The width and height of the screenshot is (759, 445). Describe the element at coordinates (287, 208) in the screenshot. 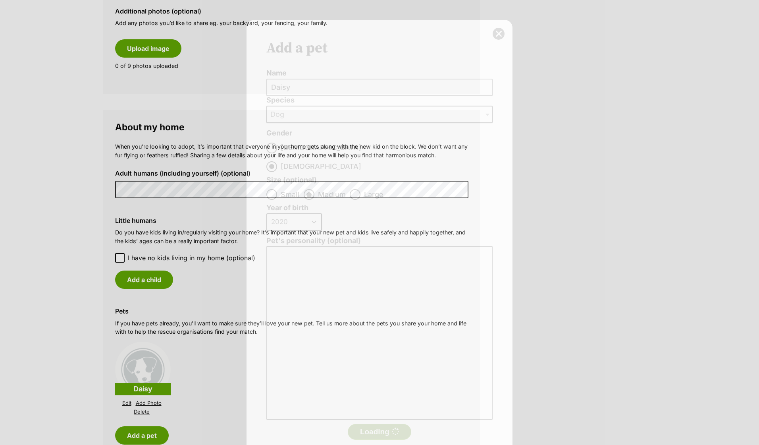

I see `label: Year of birth` at that location.